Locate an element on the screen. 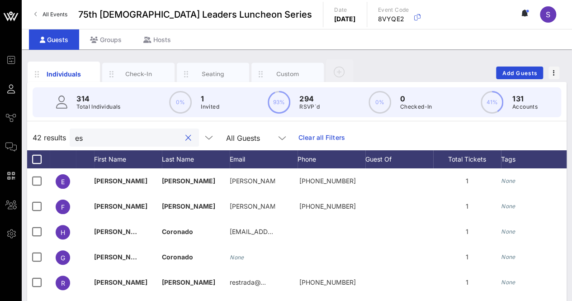 The width and height of the screenshot is (572, 301). p: 0 is located at coordinates (416, 99).